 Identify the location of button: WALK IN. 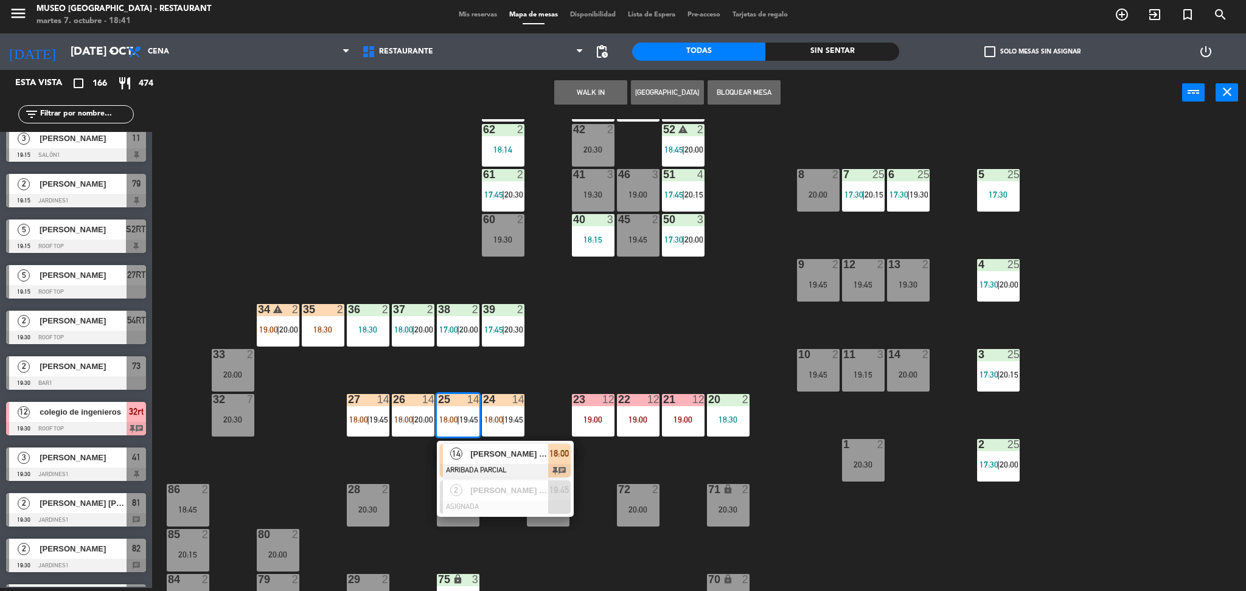
(591, 92).